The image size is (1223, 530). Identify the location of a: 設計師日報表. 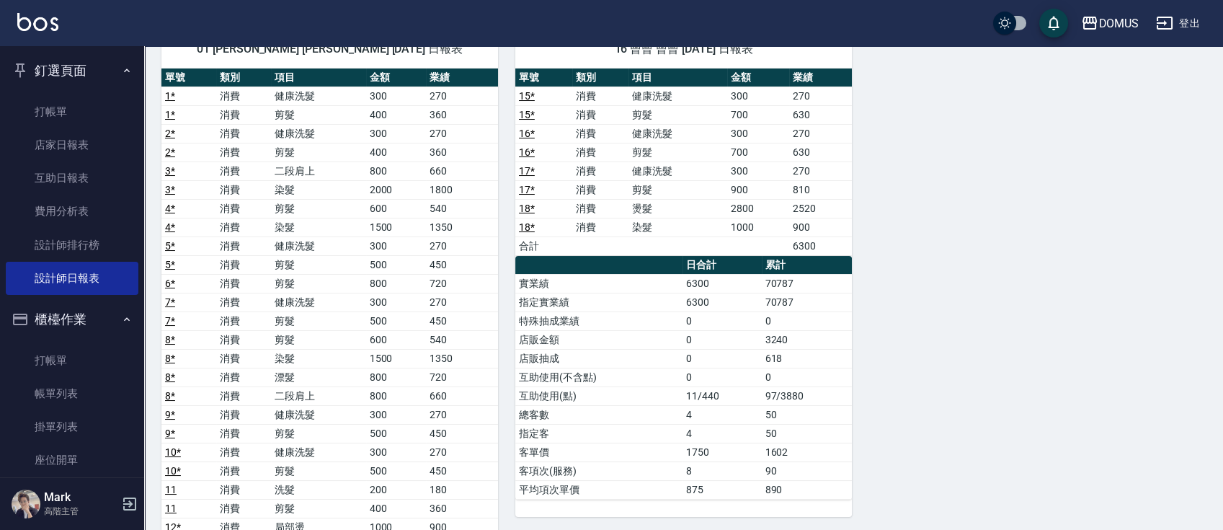
(72, 278).